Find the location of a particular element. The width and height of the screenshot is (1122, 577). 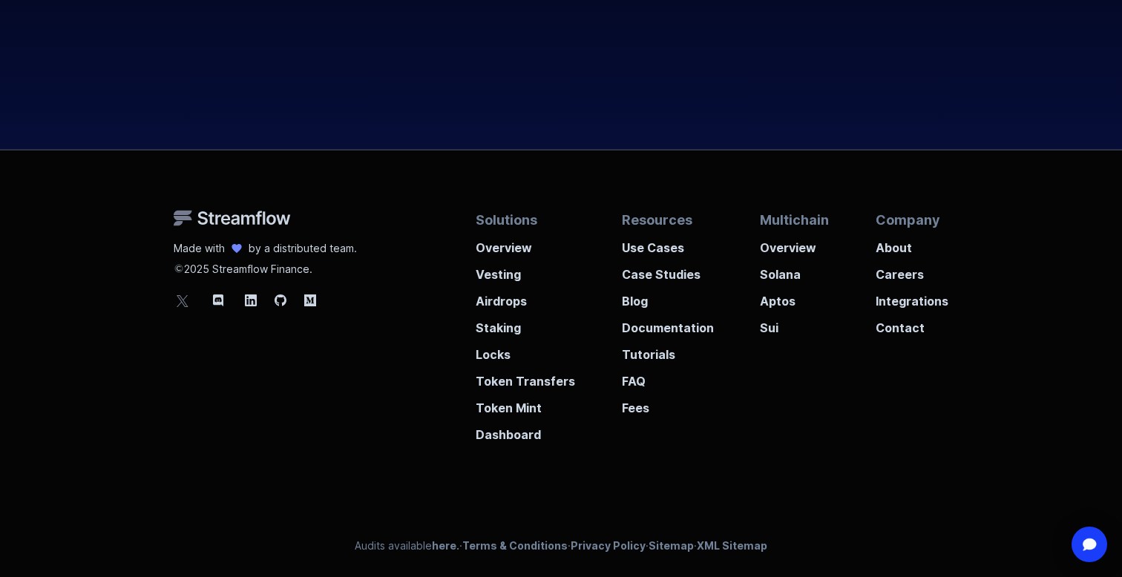

p: Token Transfers is located at coordinates (525, 377).